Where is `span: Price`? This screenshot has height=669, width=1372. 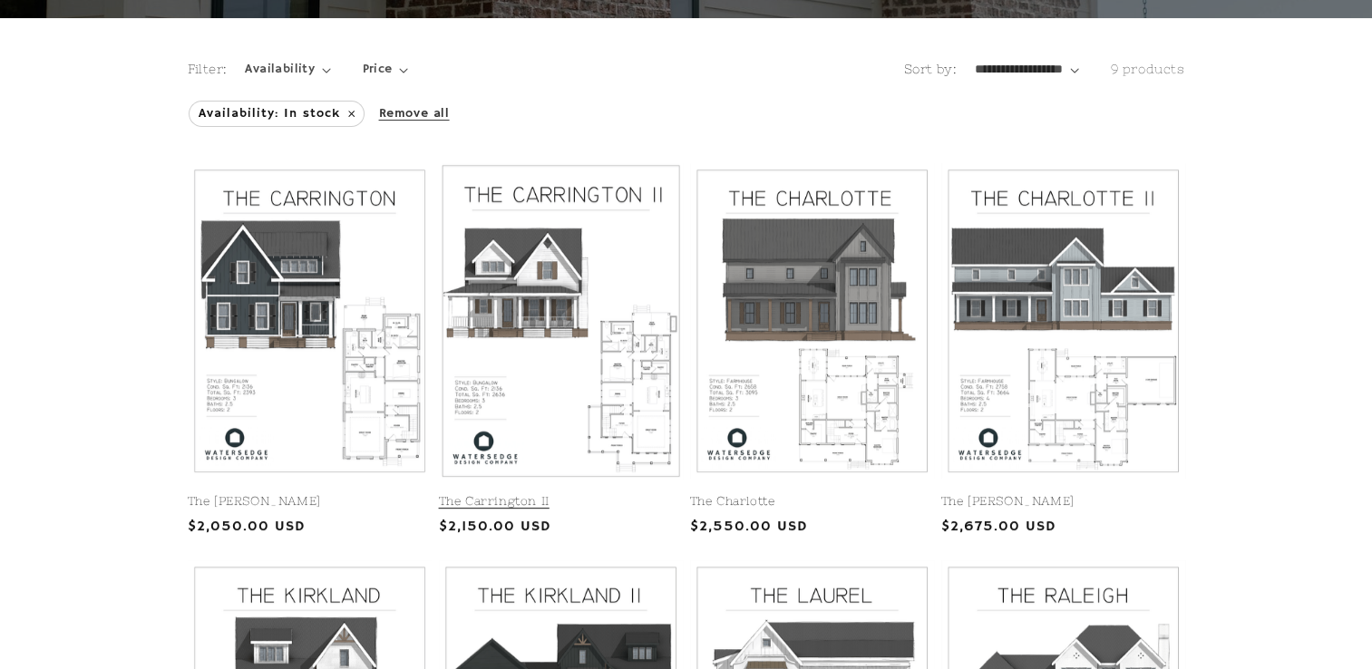
span: Price is located at coordinates (377, 69).